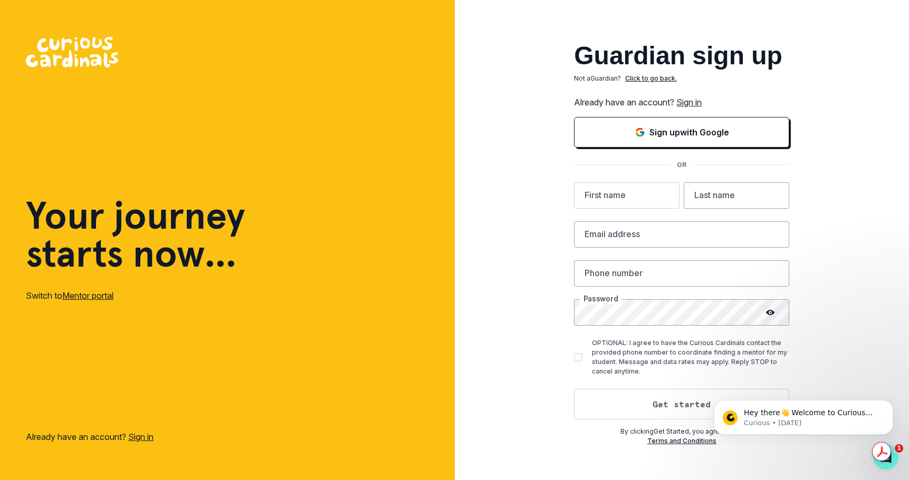  Describe the element at coordinates (681, 165) in the screenshot. I see `p: OR` at that location.